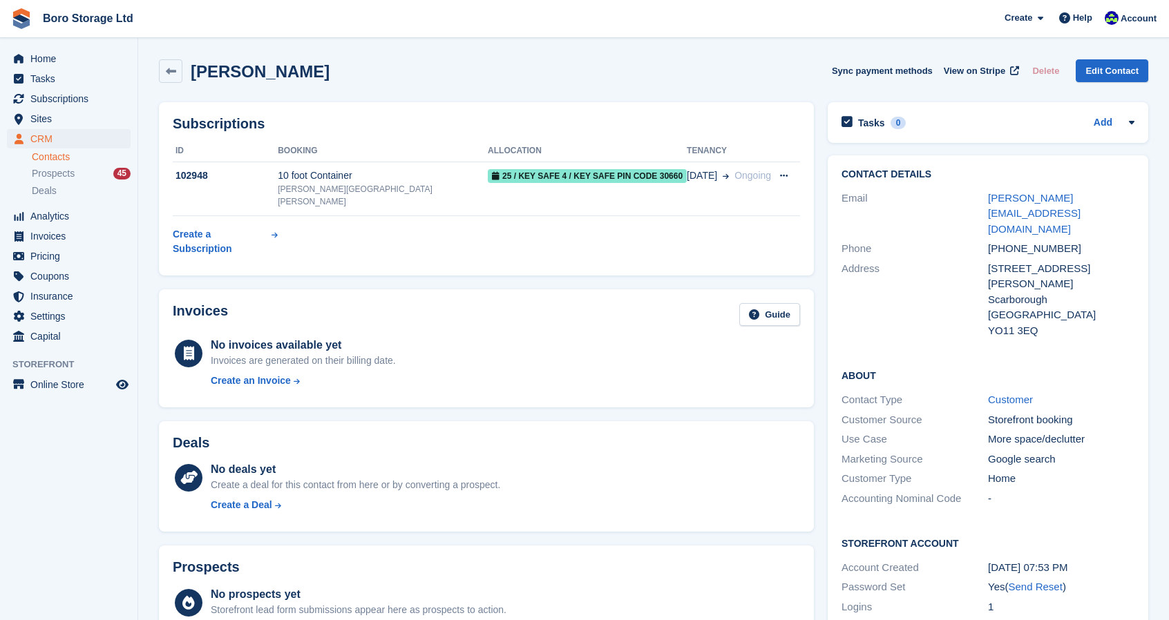 This screenshot has width=1169, height=620. Describe the element at coordinates (915, 400) in the screenshot. I see `div: Contact Type` at that location.